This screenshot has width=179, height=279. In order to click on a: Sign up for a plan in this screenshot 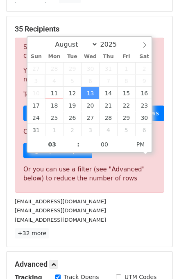, I will do `click(58, 151)`.